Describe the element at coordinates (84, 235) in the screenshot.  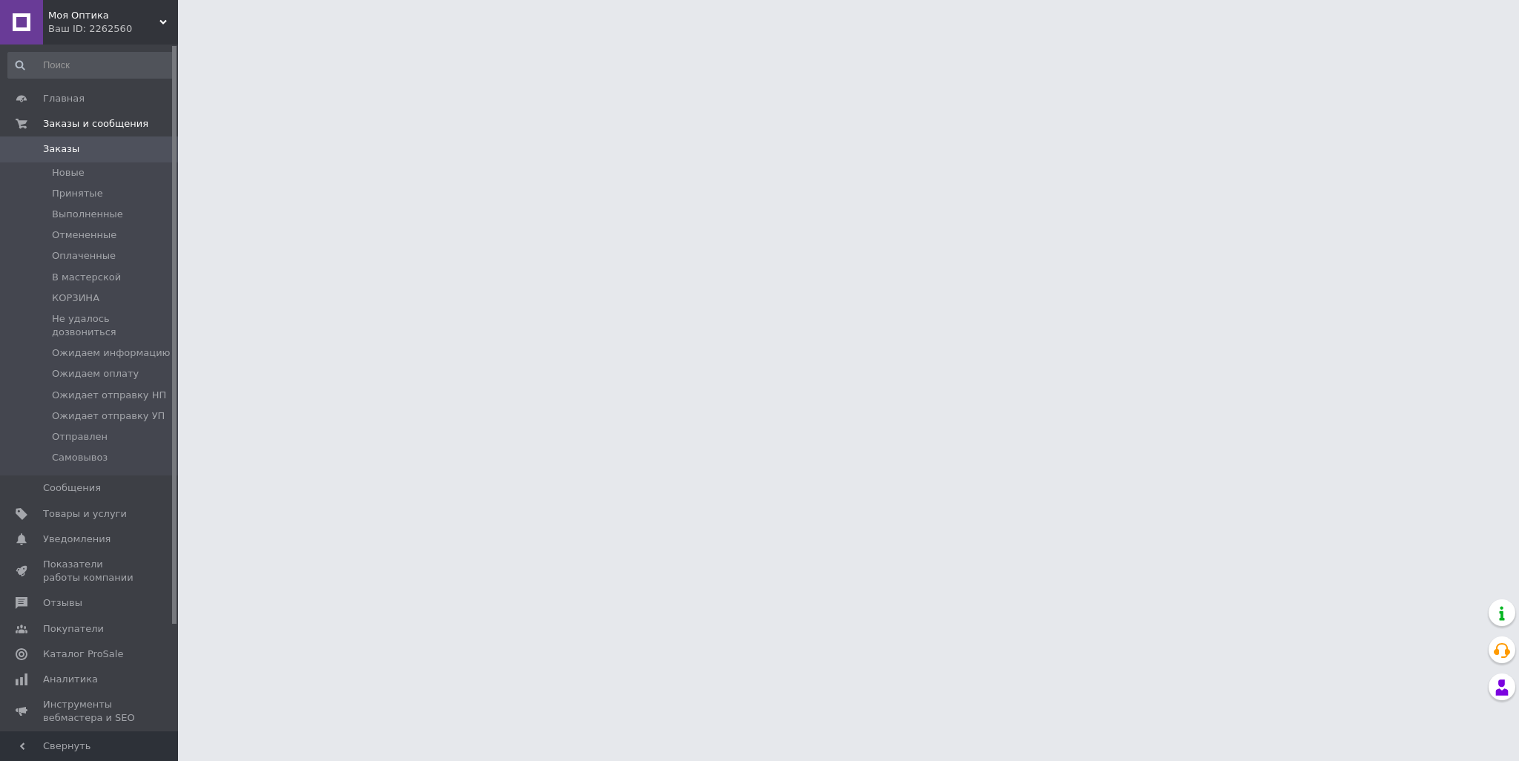
I see `span: Отмененные` at that location.